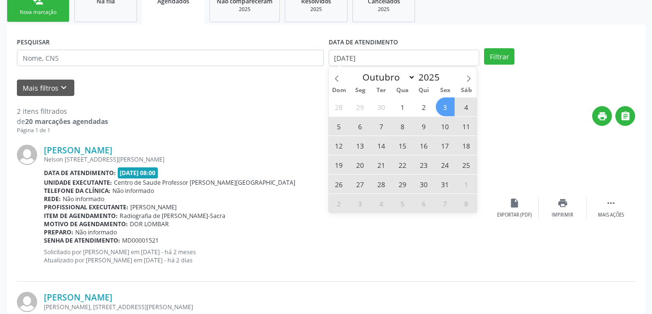  Describe the element at coordinates (445, 90) in the screenshot. I see `span: Sex` at that location.